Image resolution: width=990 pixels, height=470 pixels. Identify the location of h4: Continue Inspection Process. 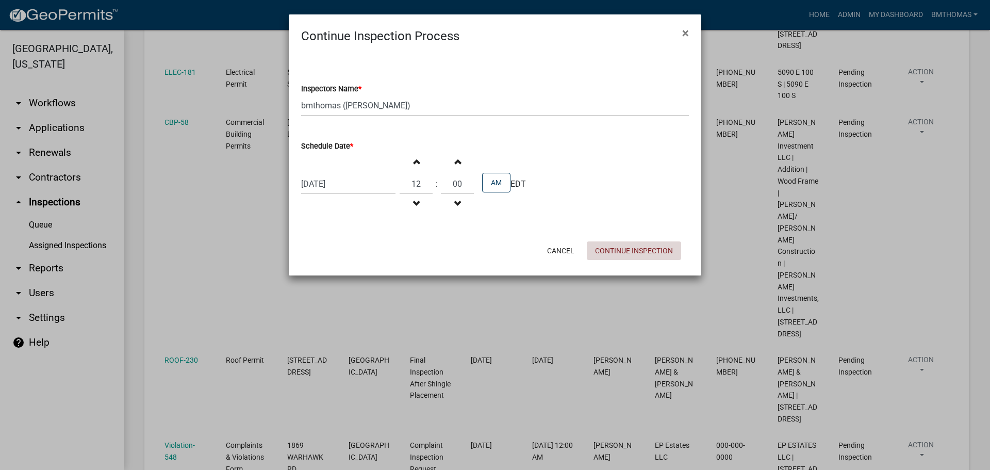
(380, 36).